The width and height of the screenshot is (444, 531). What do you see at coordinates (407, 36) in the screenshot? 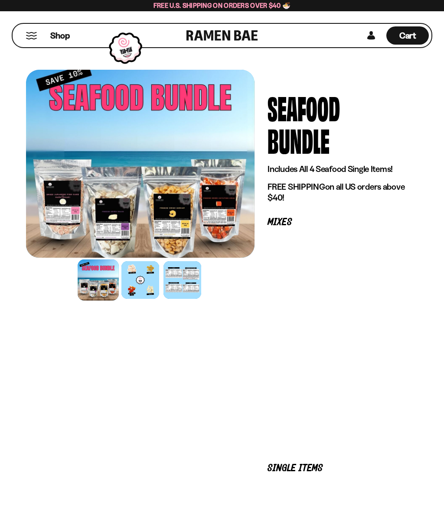
I see `div: Cart` at bounding box center [407, 36].